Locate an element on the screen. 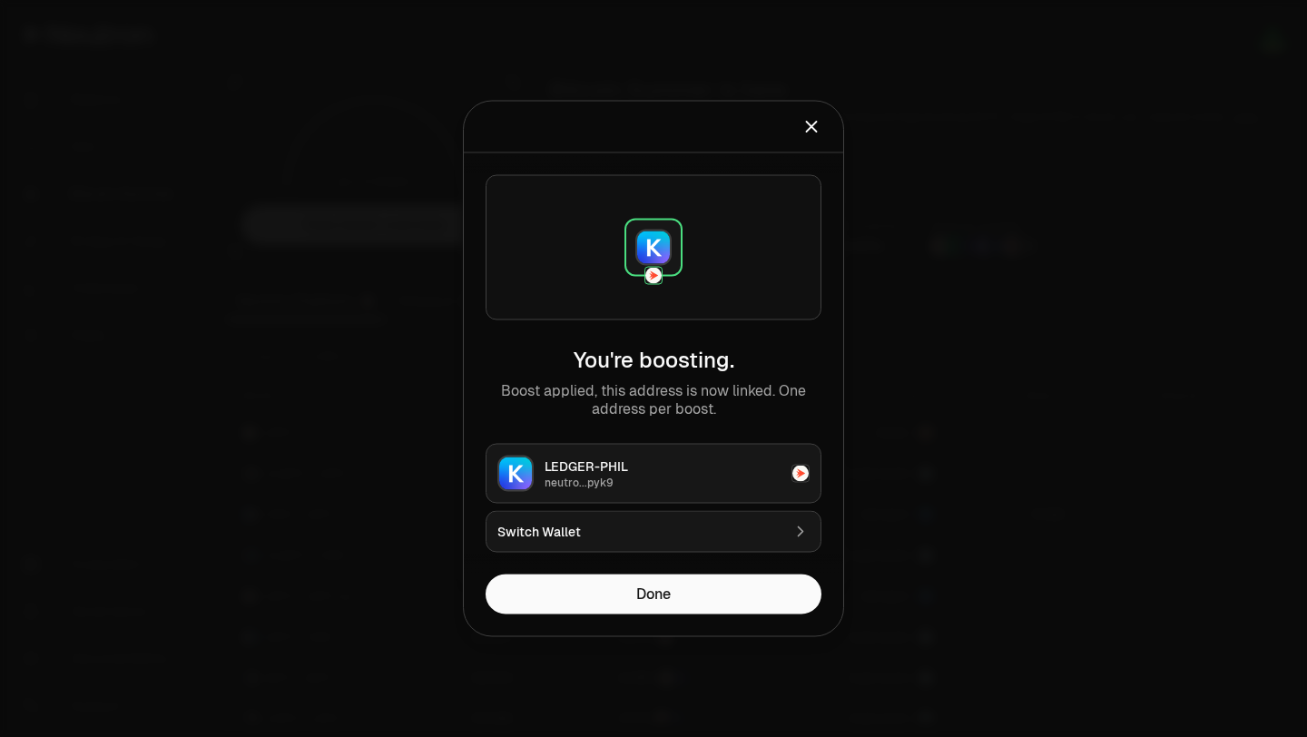 This screenshot has width=1307, height=737. div: Switch Wallet is located at coordinates (639, 532).